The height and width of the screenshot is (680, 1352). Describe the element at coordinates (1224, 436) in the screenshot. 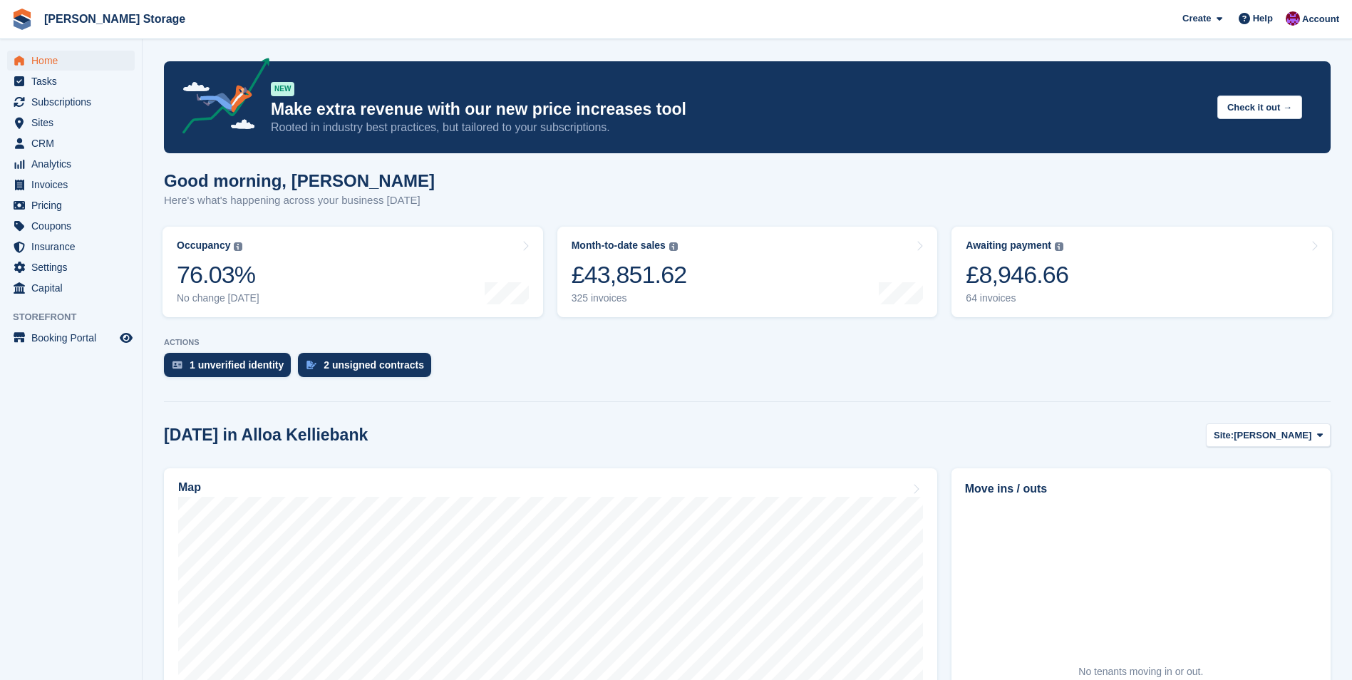

I see `span: Site:` at that location.